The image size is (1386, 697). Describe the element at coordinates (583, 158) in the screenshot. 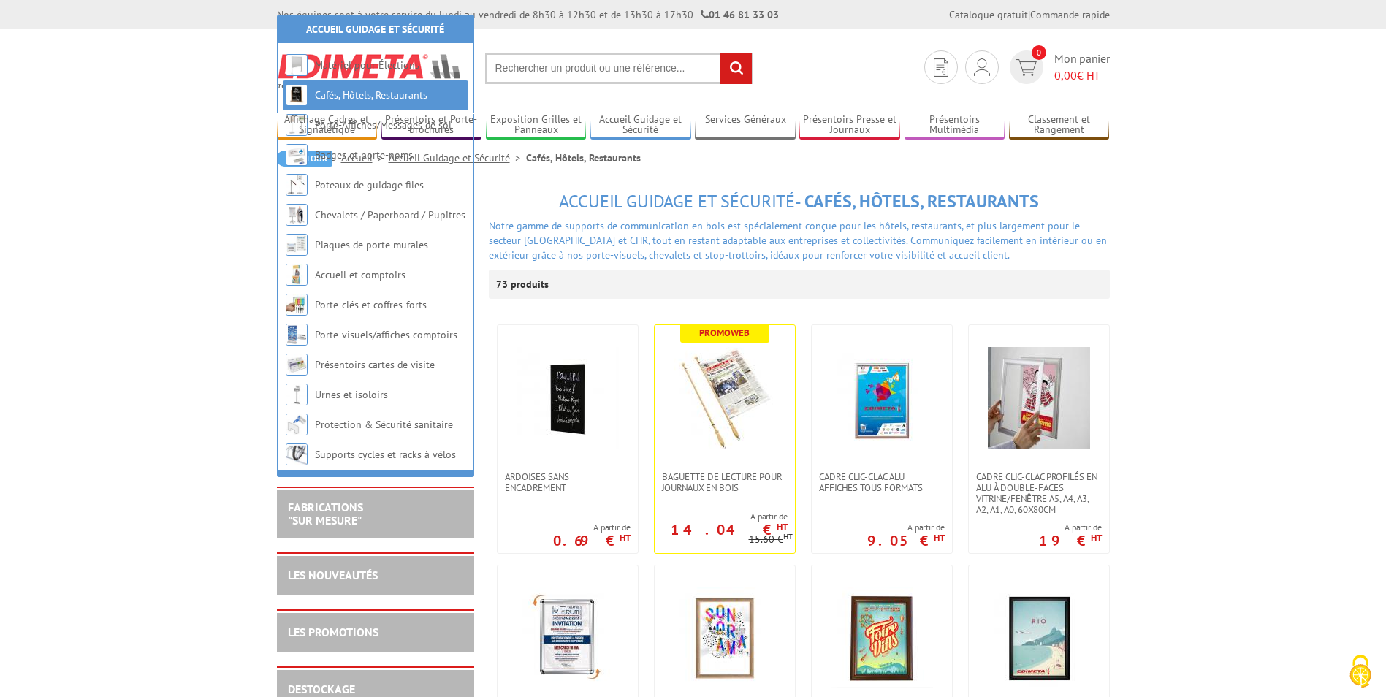

I see `li: Cafés, Hôtels, Restaurants` at that location.